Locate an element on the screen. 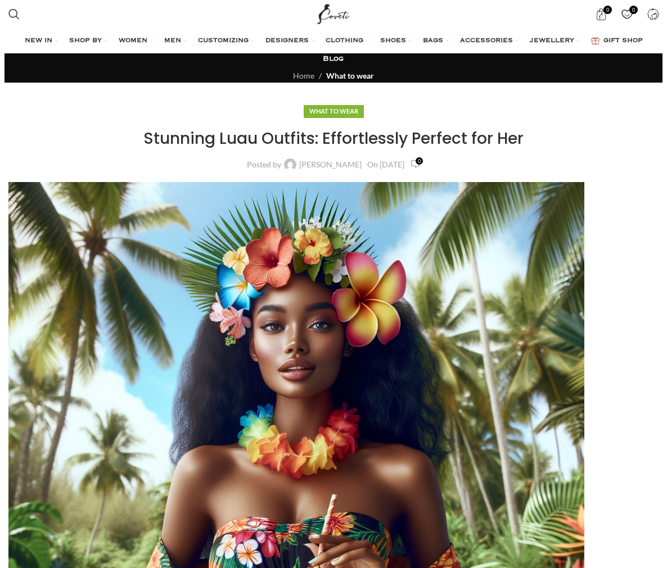  a: ACCESSORIES is located at coordinates (489, 41).